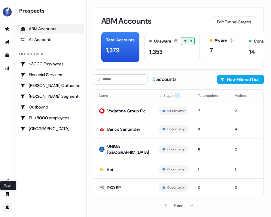 This screenshot has width=271, height=217. What do you see at coordinates (114, 188) in the screenshot?
I see `div: PKO BP` at bounding box center [114, 188].